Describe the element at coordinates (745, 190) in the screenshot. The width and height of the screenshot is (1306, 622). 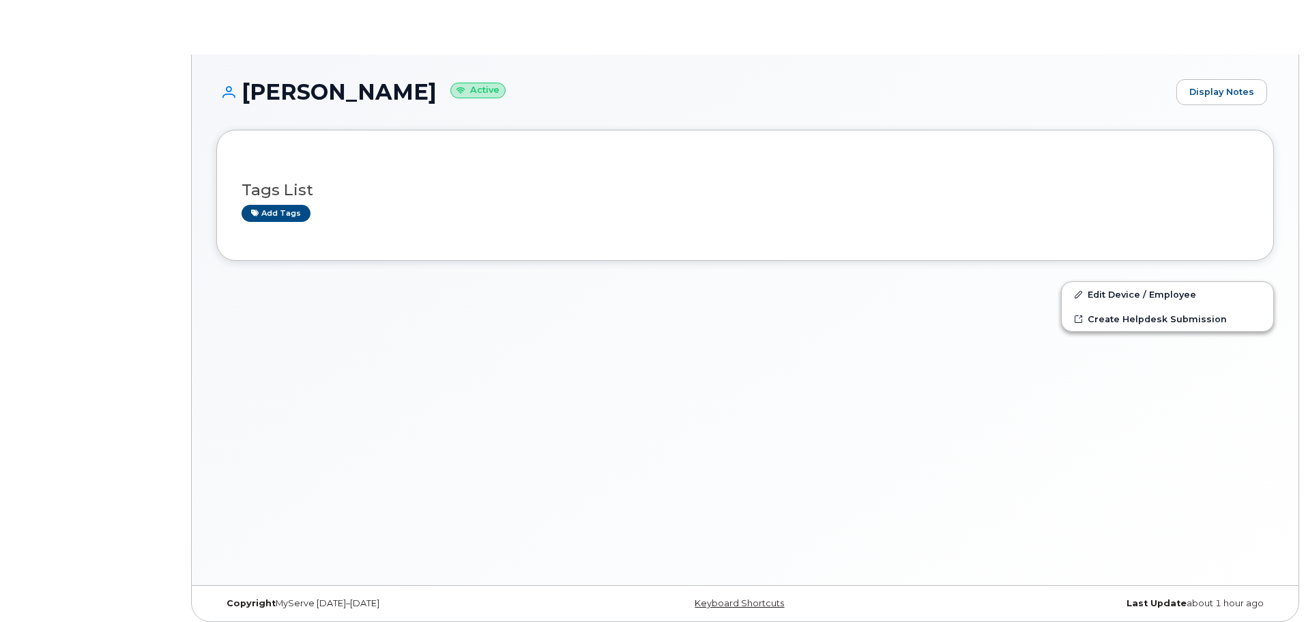
I see `h3: Tags List` at that location.